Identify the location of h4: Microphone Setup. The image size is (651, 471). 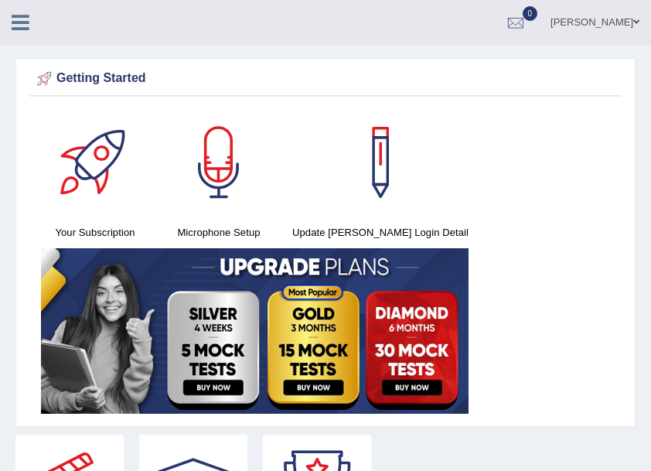
(219, 232).